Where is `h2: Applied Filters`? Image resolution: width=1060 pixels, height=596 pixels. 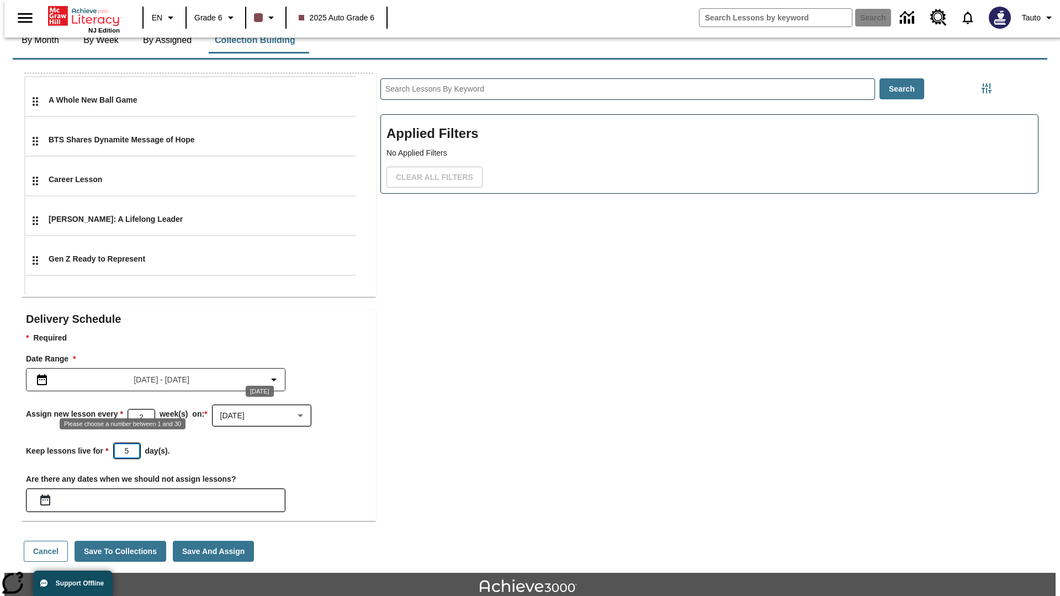 h2: Applied Filters is located at coordinates (709, 134).